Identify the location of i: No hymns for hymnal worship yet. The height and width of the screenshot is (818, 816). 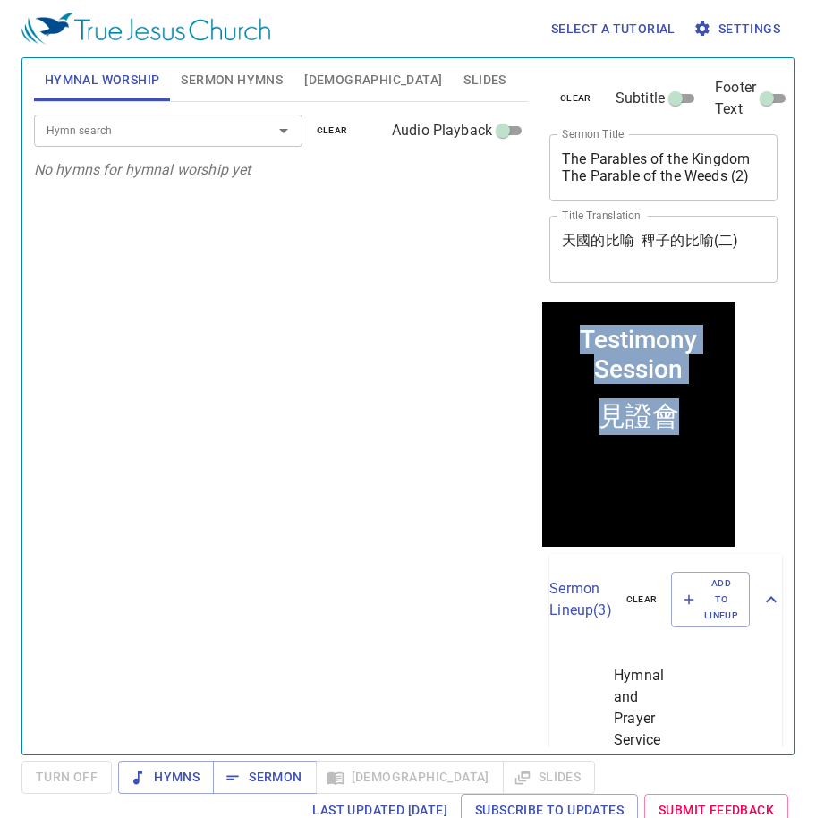
(142, 169).